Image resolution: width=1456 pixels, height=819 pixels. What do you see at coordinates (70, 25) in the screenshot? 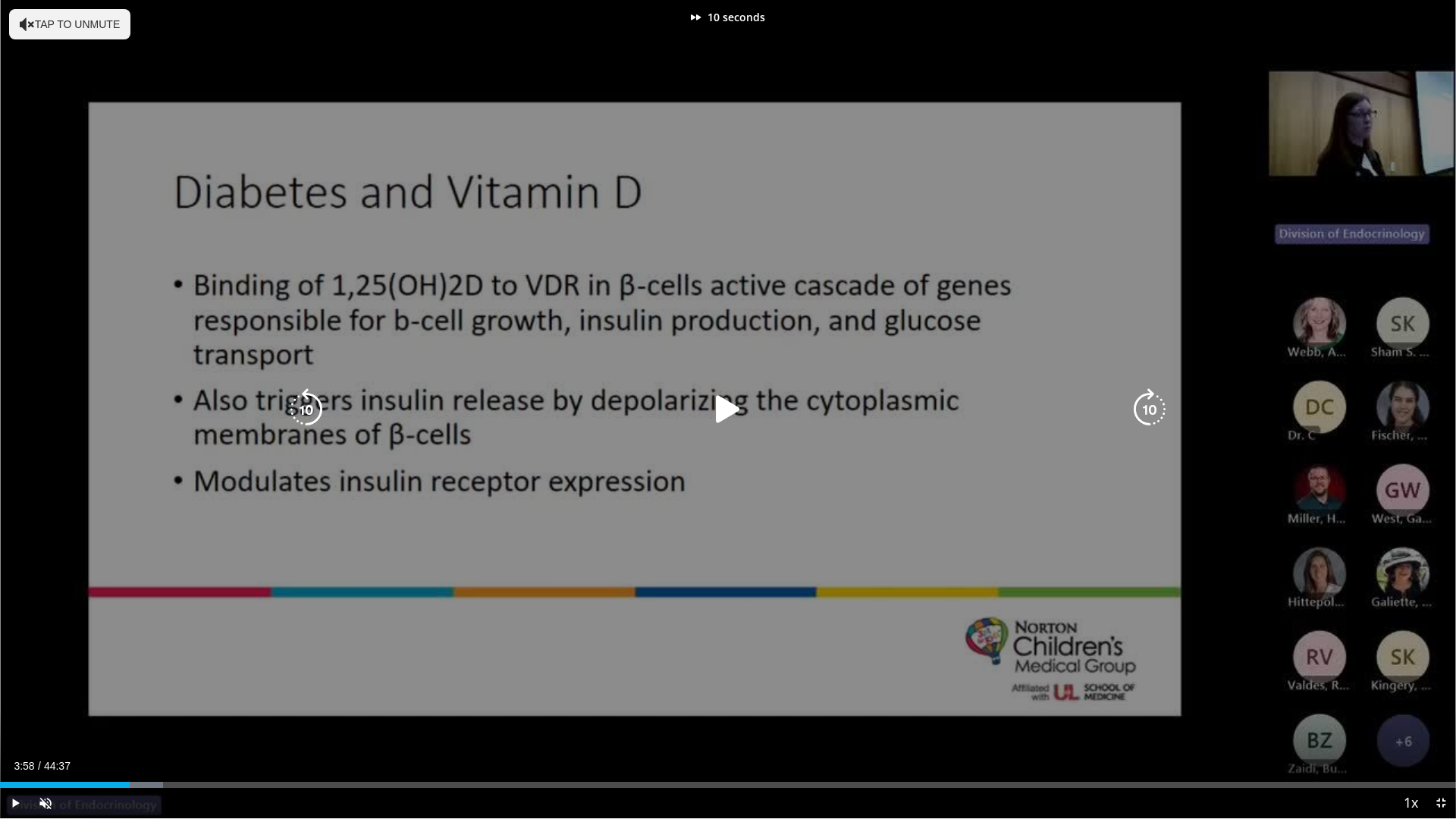
I see `button: Tap to unmute` at bounding box center [70, 25].